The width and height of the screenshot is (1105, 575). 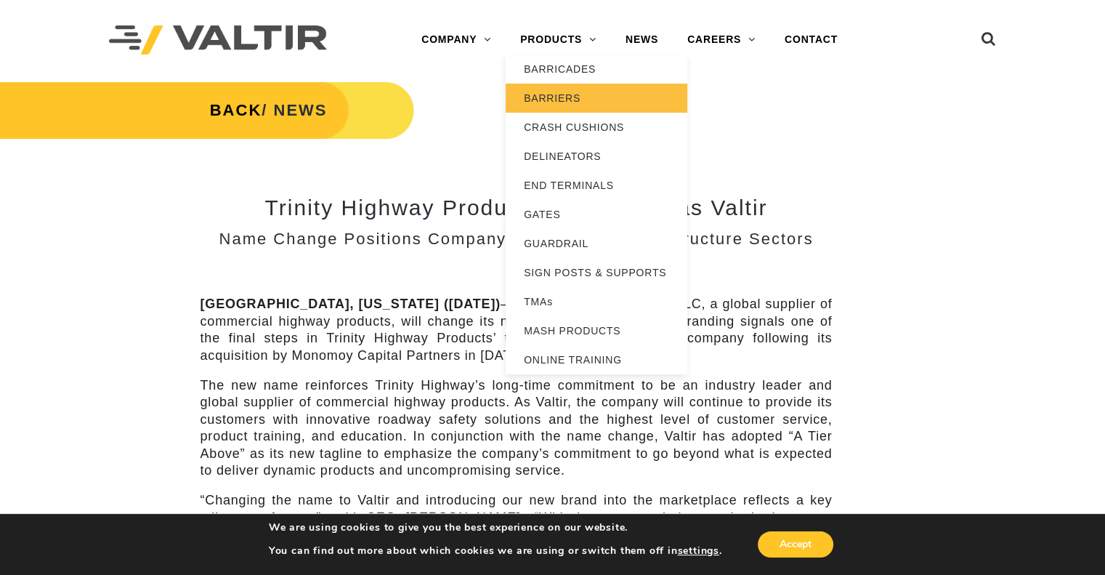 I want to click on a: DELINEATORS, so click(x=597, y=156).